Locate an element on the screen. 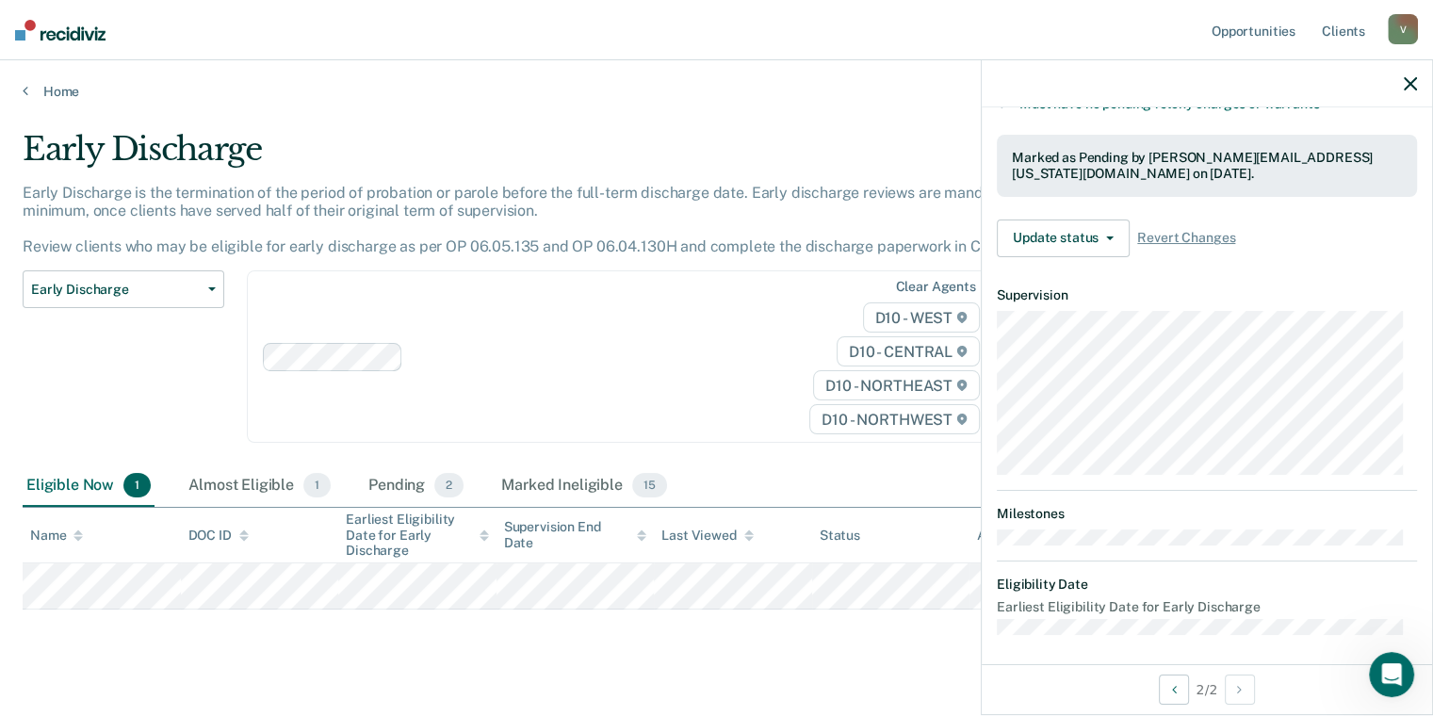 The image size is (1433, 716). span: D10 - NORTHWEST is located at coordinates (894, 419).